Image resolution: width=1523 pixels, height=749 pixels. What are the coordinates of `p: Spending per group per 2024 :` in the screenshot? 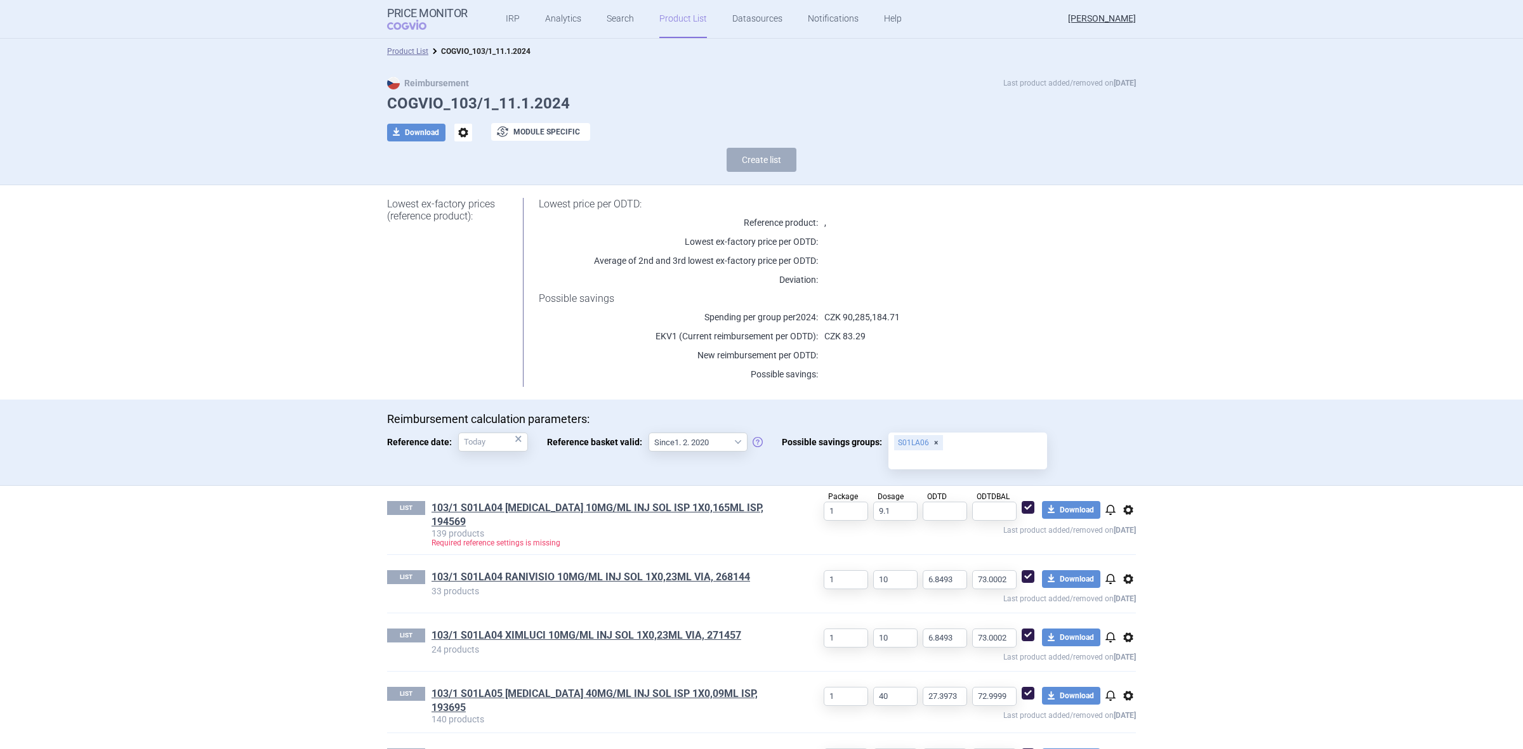 It's located at (678, 317).